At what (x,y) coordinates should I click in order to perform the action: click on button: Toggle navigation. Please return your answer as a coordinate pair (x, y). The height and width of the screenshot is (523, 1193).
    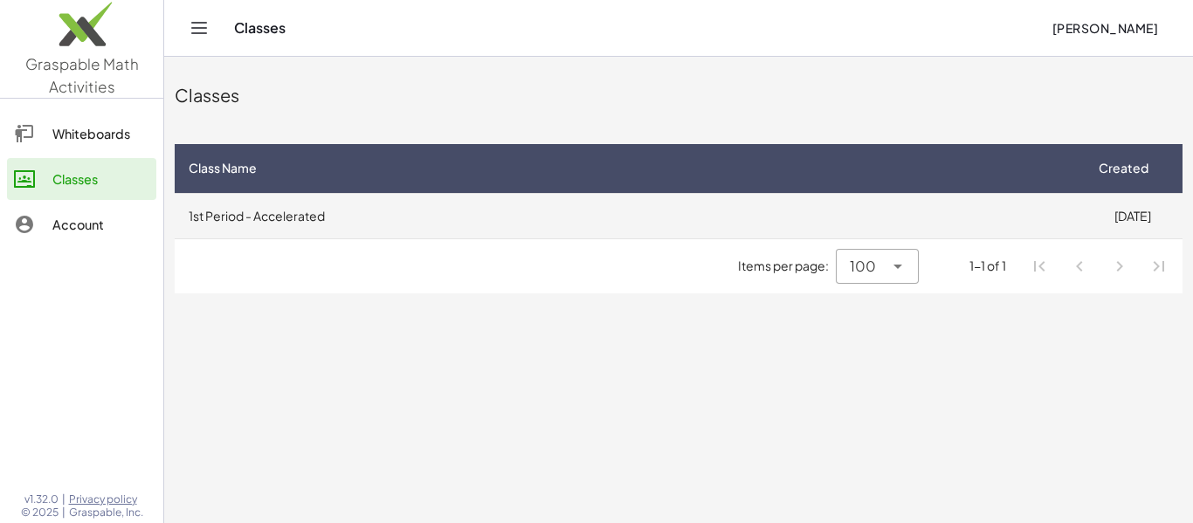
    Looking at the image, I should click on (199, 28).